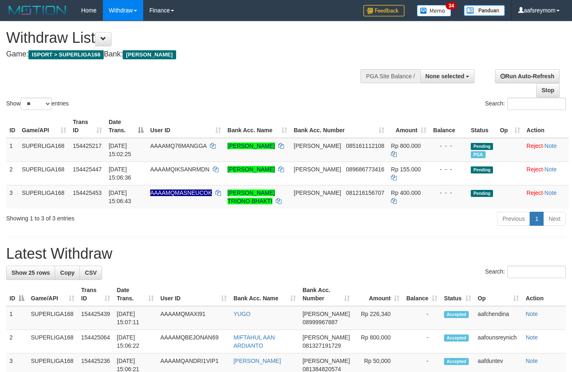  I want to click on span: Nama rekening ada tanda titik/strip, harap diedit, so click(181, 193).